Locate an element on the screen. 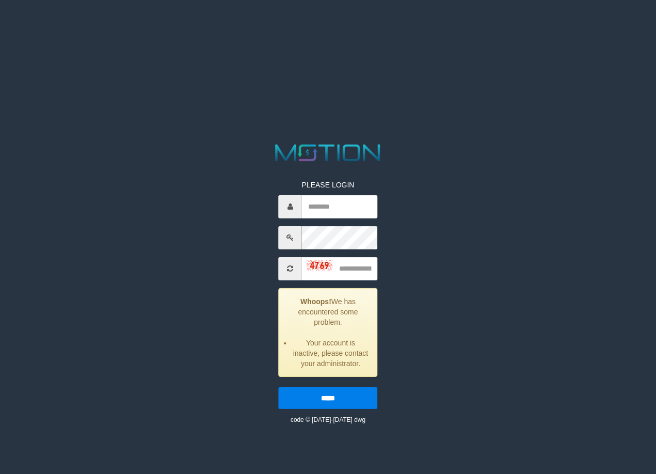 This screenshot has width=656, height=474. li: Your account is inactive, please contact your administrator. is located at coordinates (331, 353).